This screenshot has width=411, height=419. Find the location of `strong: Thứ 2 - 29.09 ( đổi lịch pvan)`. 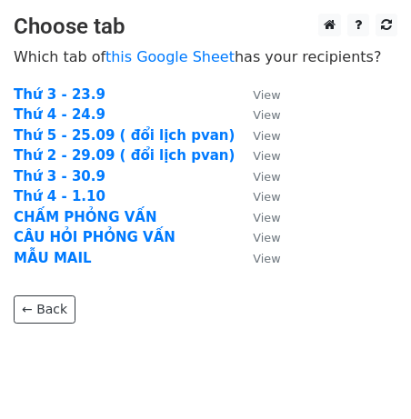

strong: Thứ 2 - 29.09 ( đổi lịch pvan) is located at coordinates (124, 155).